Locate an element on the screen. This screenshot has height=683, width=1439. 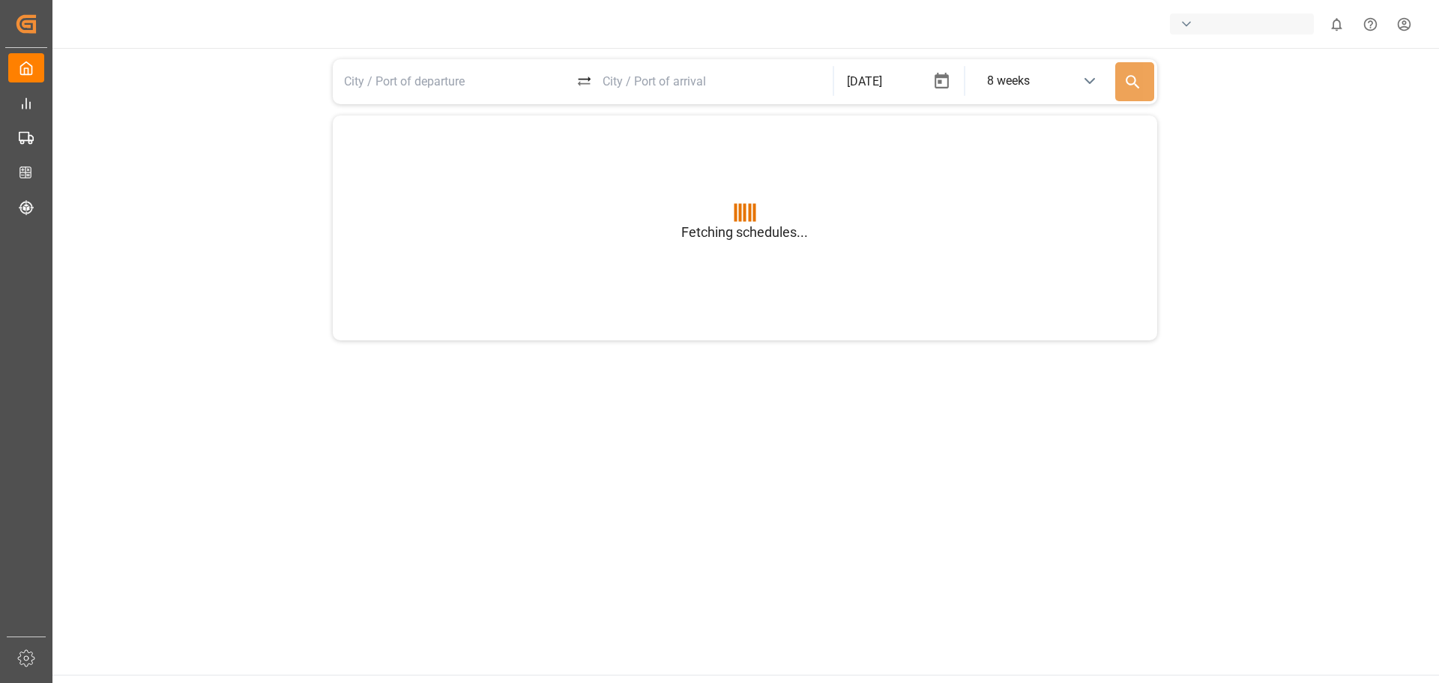
button: Help Center is located at coordinates (1370, 24).